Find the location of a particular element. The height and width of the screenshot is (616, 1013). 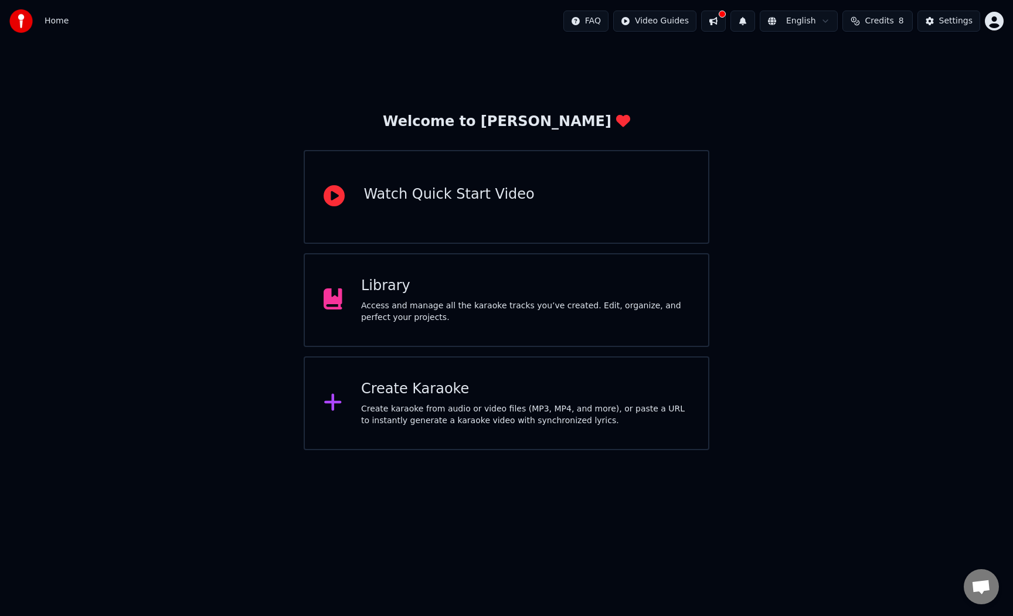

div: Create Karaoke is located at coordinates (525, 389).